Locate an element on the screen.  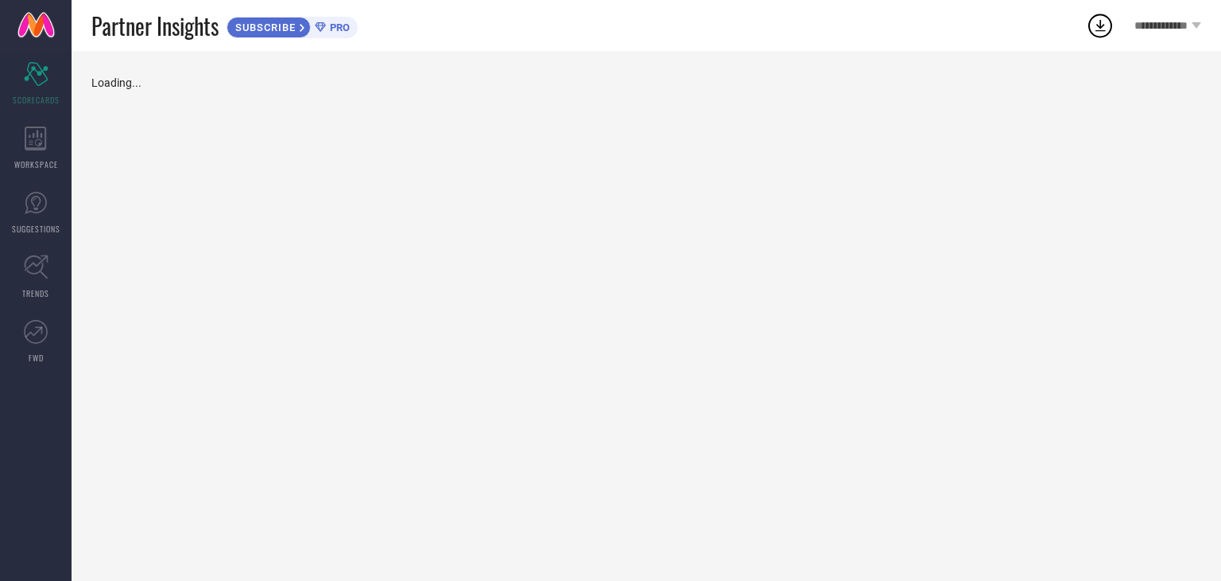
span: SUGGESTIONS is located at coordinates (36, 228).